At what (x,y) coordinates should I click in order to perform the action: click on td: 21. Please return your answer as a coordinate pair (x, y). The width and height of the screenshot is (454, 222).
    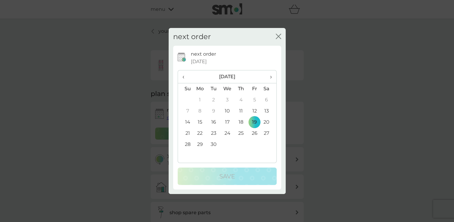
    Looking at the image, I should click on (186, 133).